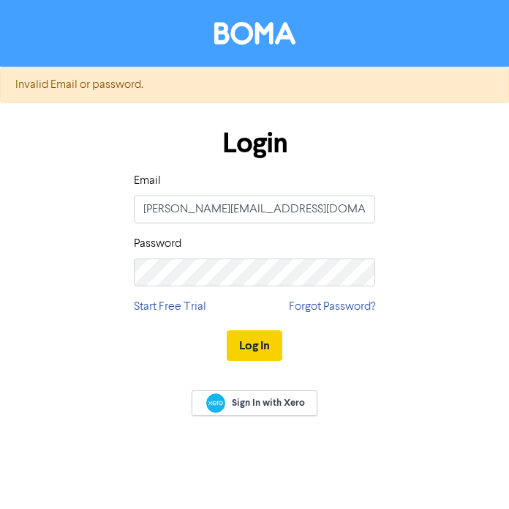  What do you see at coordinates (216, 402) in the screenshot?
I see `img: Xero logo` at bounding box center [216, 402].